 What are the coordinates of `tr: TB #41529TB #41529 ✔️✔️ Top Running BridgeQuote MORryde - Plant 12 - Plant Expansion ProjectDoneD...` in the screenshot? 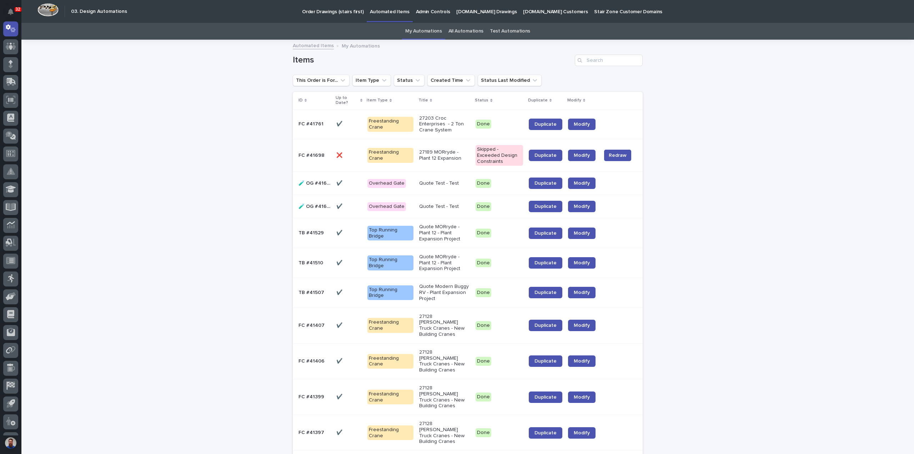 It's located at (468, 233).